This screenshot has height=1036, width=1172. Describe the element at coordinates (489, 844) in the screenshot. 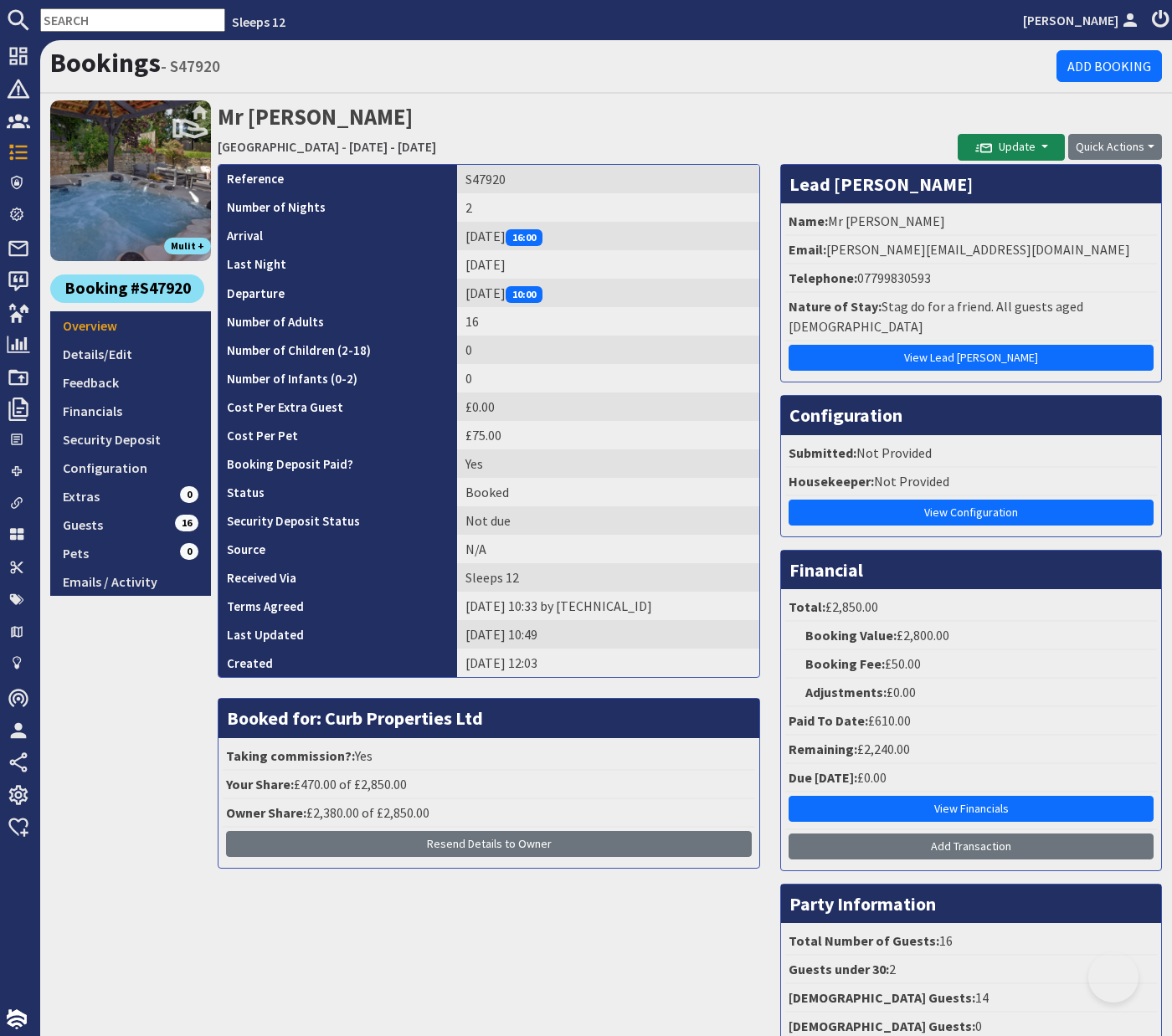

I see `span: Resend Details to Owner` at that location.